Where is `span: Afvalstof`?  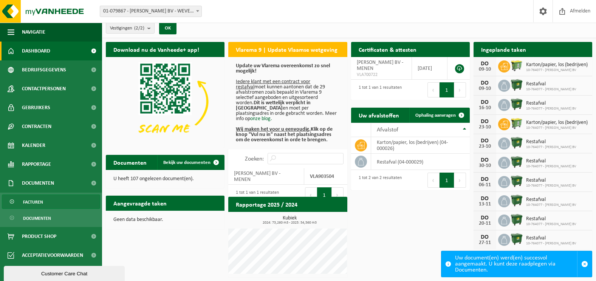 span: Afvalstof is located at coordinates (387, 130).